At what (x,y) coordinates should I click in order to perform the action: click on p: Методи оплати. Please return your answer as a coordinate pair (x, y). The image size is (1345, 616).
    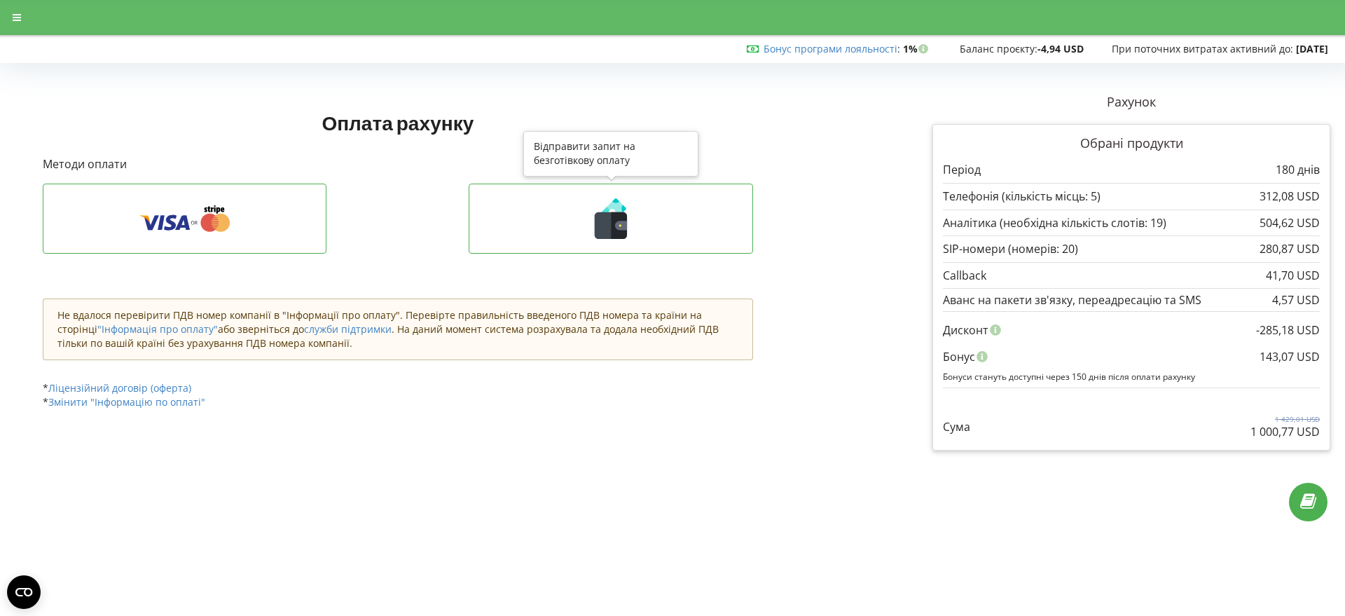
    Looking at the image, I should click on (398, 164).